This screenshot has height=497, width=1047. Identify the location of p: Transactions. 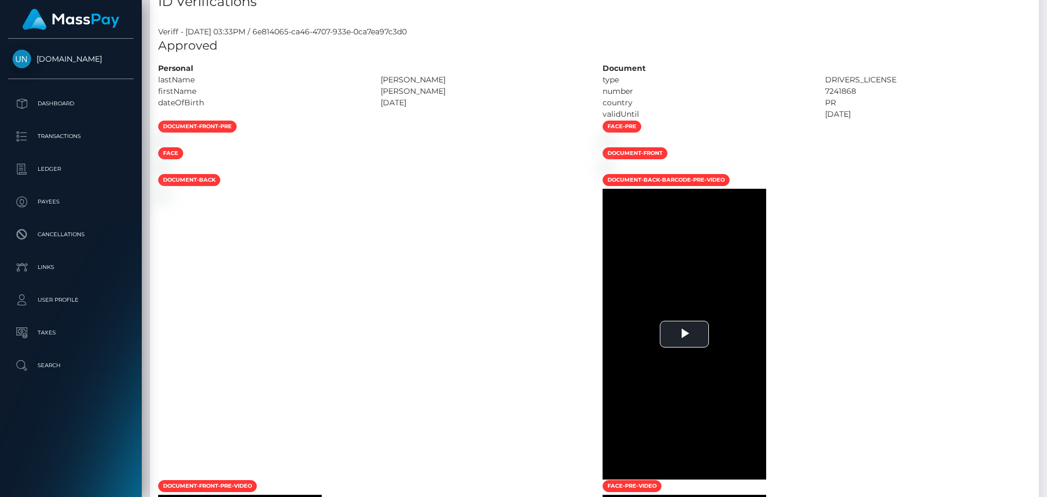
(71, 136).